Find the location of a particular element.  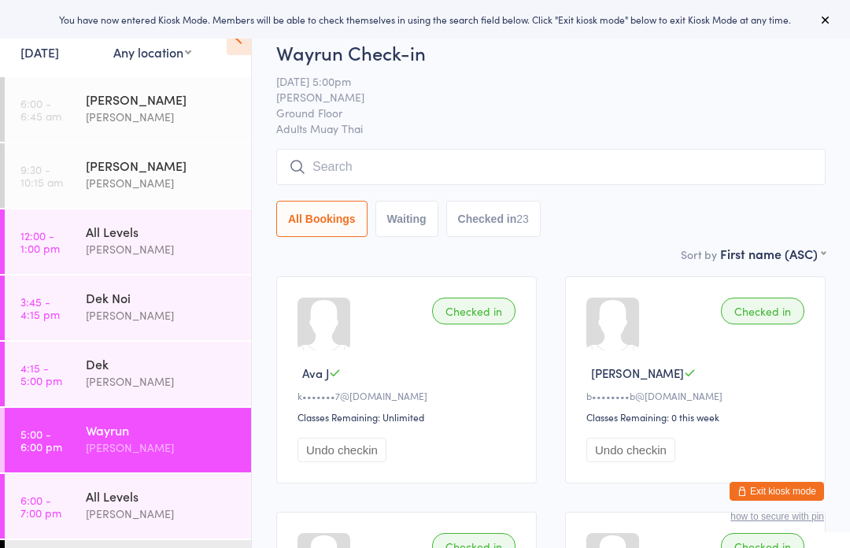

button: how to secure with pin is located at coordinates (777, 516).